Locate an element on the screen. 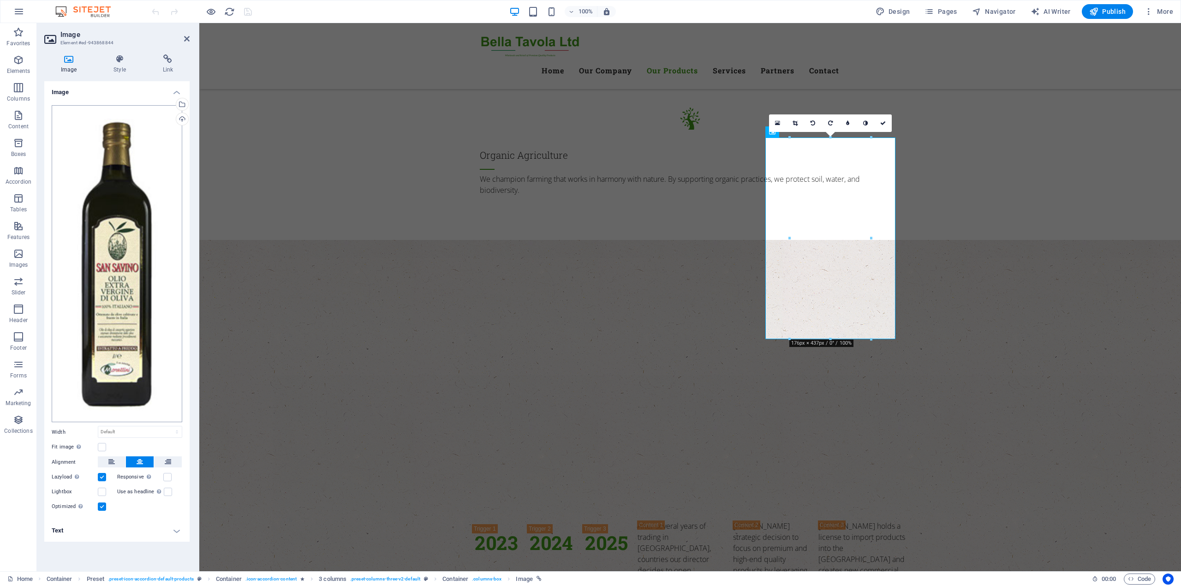 The height and width of the screenshot is (586, 1181). i: Reload page is located at coordinates (229, 12).